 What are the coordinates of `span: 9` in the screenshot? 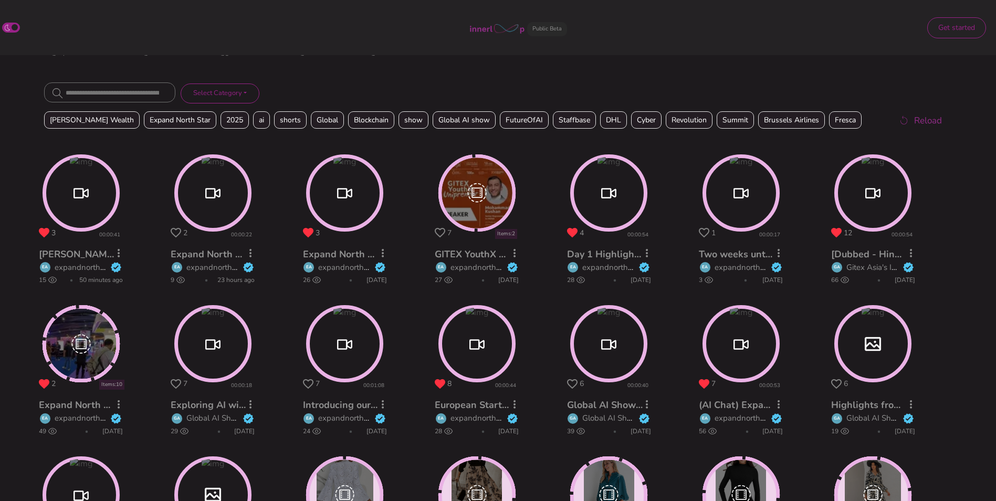 It's located at (177, 280).